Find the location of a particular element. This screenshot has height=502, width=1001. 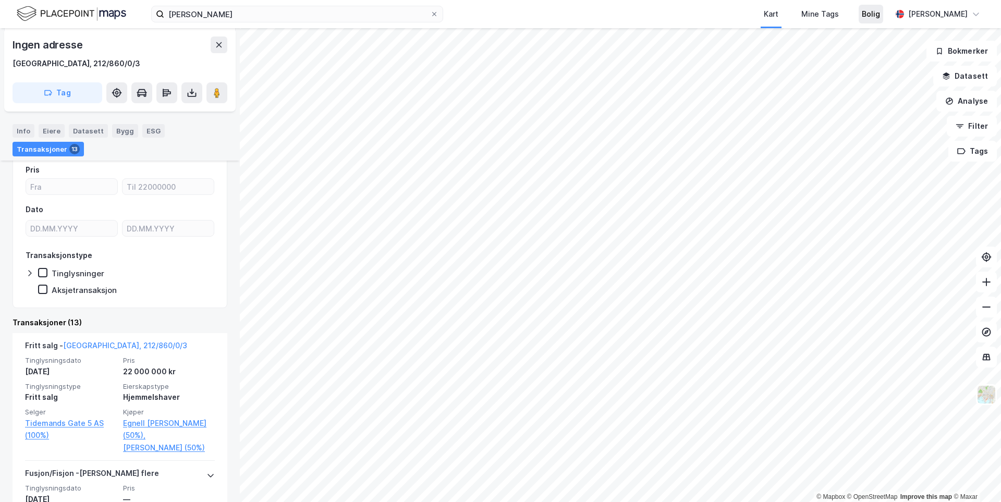

input: Søk på adresse, matrikkel, gårdeiere, leietakere eller personer is located at coordinates (297, 14).